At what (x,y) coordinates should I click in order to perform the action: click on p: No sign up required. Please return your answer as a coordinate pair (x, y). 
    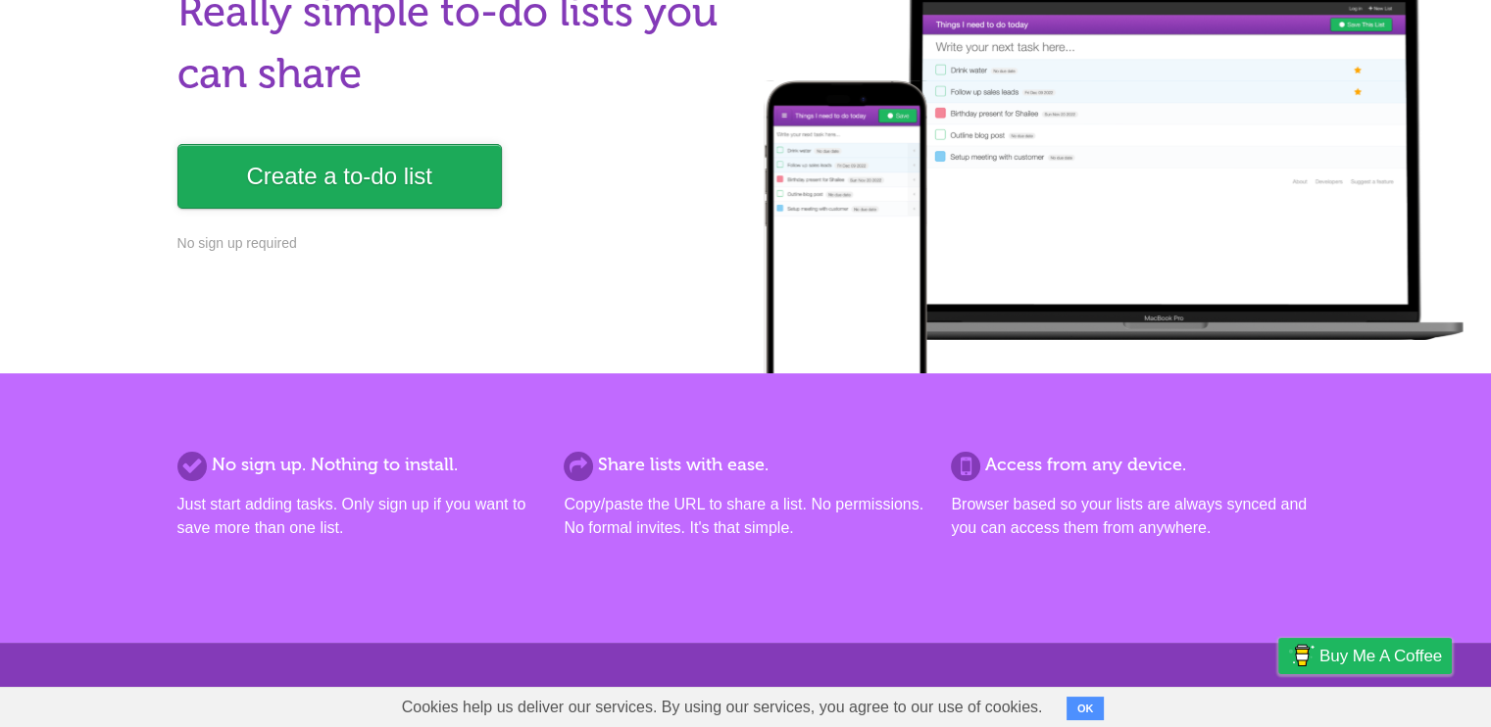
    Looking at the image, I should click on (456, 243).